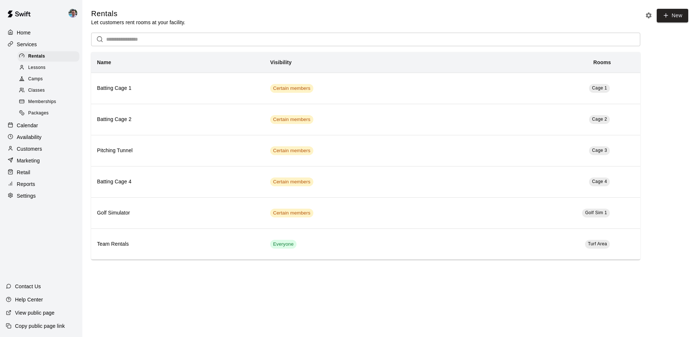 The height and width of the screenshot is (337, 697). Describe the element at coordinates (37, 68) in the screenshot. I see `span: Lessons` at that location.